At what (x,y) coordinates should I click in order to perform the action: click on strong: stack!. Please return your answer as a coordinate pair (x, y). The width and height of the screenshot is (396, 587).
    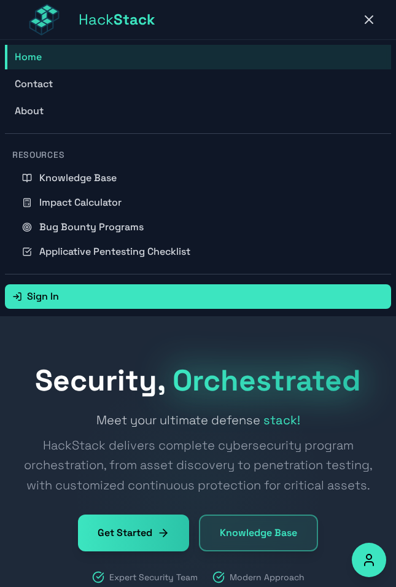
    Looking at the image, I should click on (282, 420).